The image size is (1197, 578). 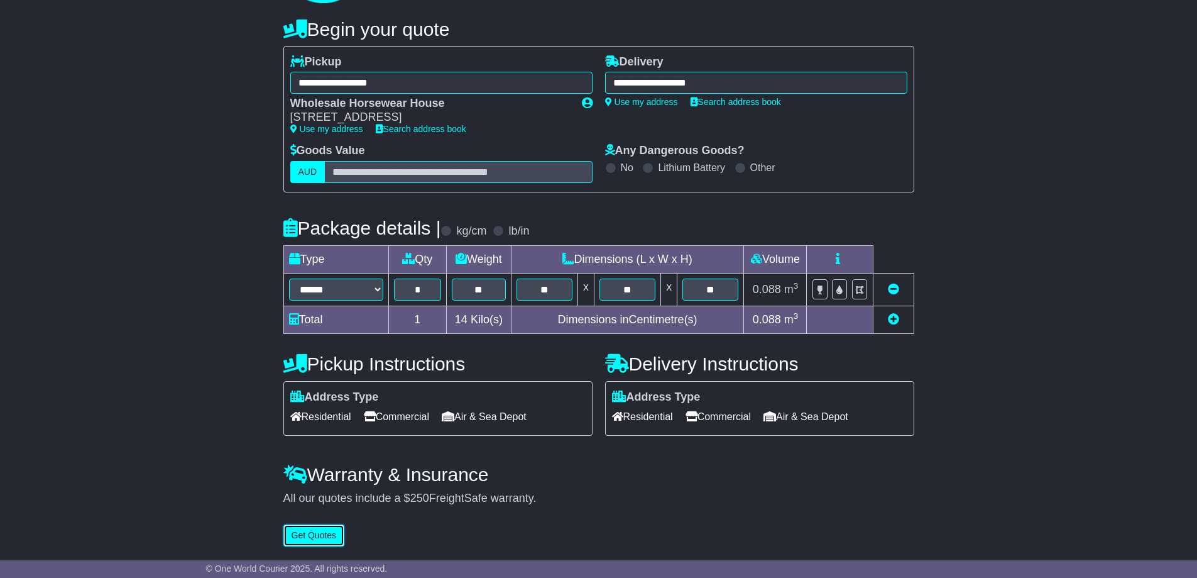 I want to click on label: kg/cm, so click(x=471, y=231).